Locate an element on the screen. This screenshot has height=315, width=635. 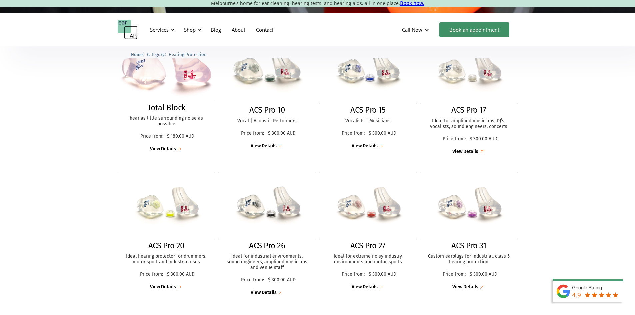
a: home is located at coordinates (128, 30).